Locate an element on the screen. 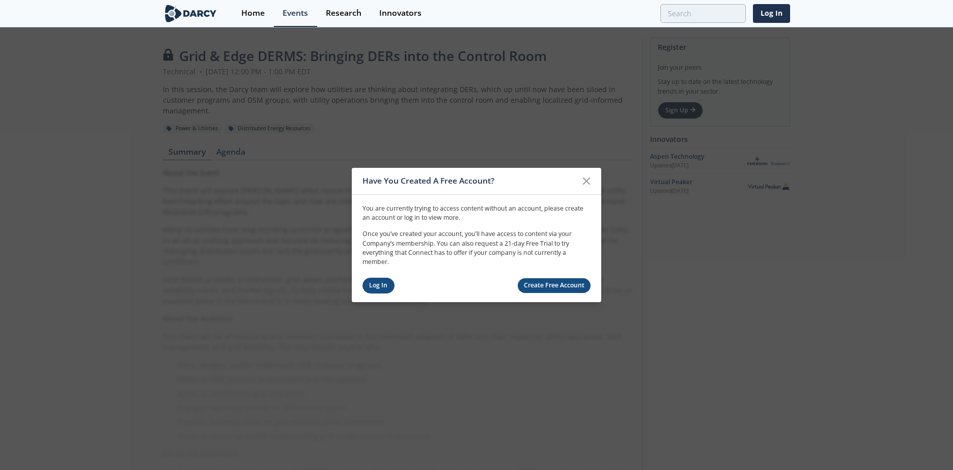  div: Events is located at coordinates (295, 13).